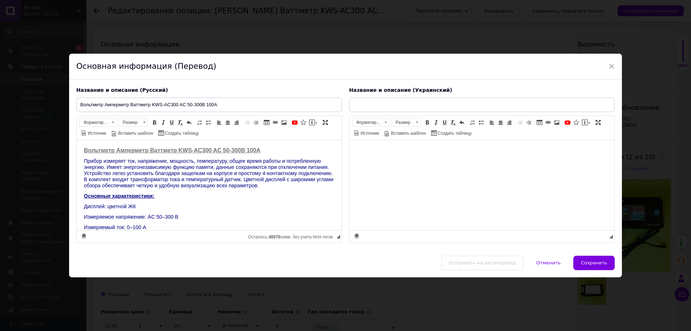 This screenshot has width=691, height=331. What do you see at coordinates (346, 67) in the screenshot?
I see `div: Основная информация (Перевод)` at bounding box center [346, 67].